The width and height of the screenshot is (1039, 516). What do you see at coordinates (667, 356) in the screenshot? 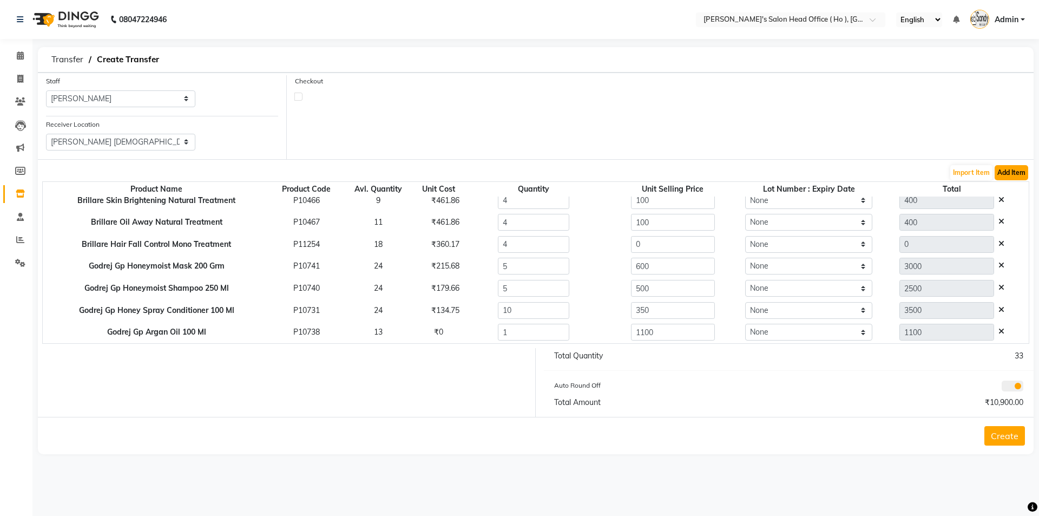
I see `div: Total Quantity` at bounding box center [667, 356].